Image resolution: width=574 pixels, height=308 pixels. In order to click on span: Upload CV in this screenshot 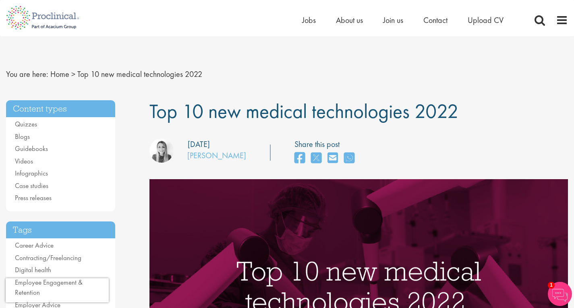, I will do `click(485, 20)`.